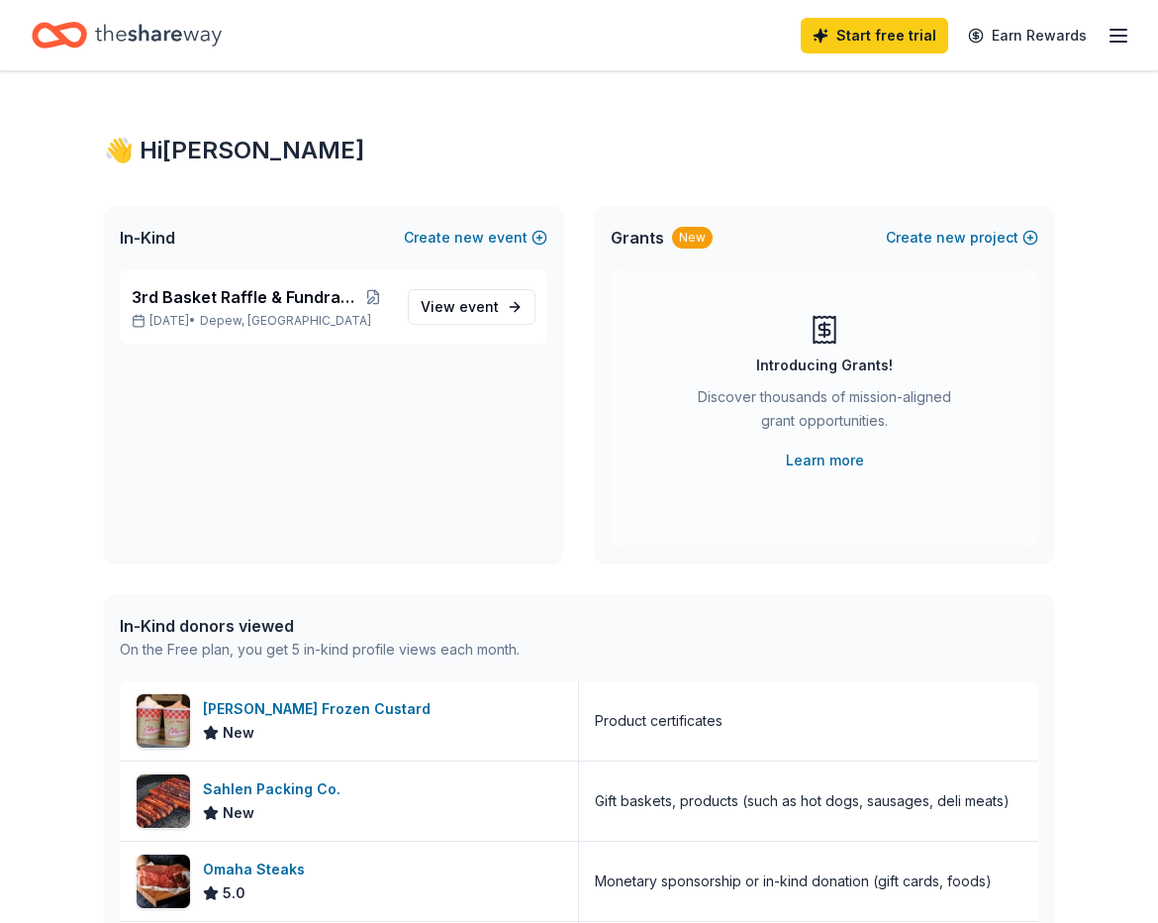 The width and height of the screenshot is (1158, 923). Describe the element at coordinates (244, 297) in the screenshot. I see `span: 3rd Basket Raffle & Fundraiser` at that location.